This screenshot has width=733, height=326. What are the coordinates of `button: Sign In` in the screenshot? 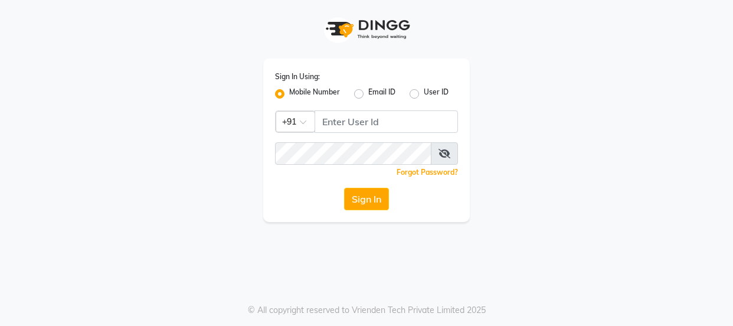 It's located at (367, 199).